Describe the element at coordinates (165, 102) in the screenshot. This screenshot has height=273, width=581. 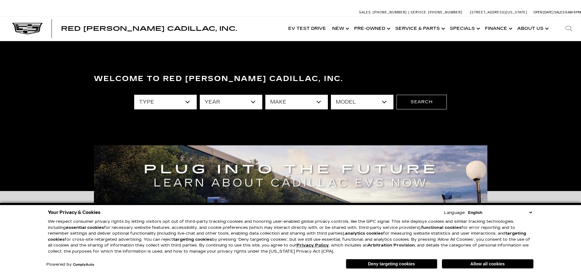
I see `select: Filter by type` at that location.